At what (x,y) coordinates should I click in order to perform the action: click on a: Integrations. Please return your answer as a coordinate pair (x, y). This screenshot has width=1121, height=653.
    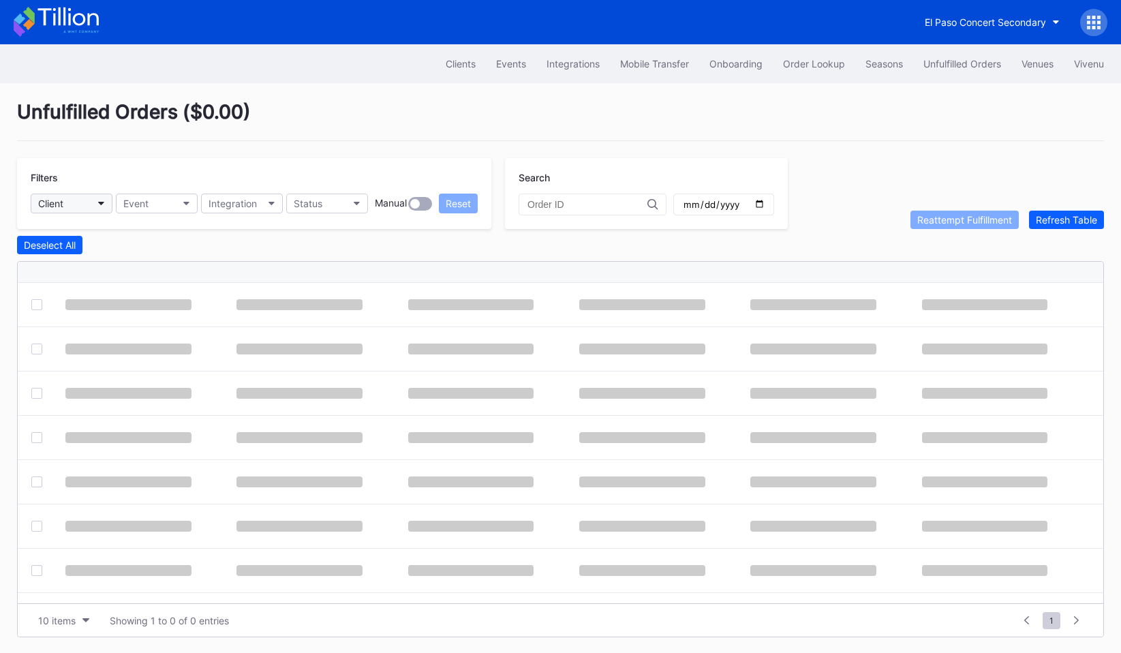
    Looking at the image, I should click on (573, 63).